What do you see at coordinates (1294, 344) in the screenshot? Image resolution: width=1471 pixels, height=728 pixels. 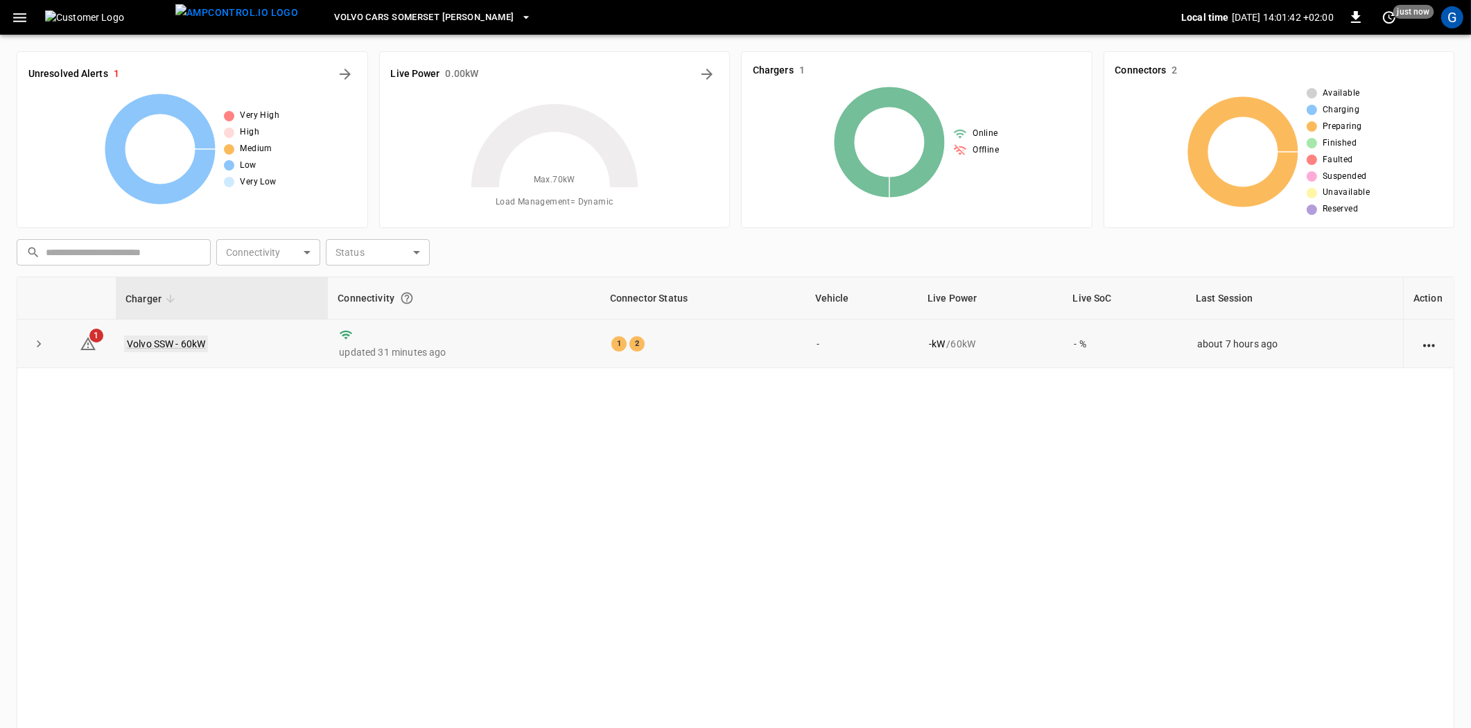 I see `td: about 7 hours ago` at bounding box center [1294, 344].